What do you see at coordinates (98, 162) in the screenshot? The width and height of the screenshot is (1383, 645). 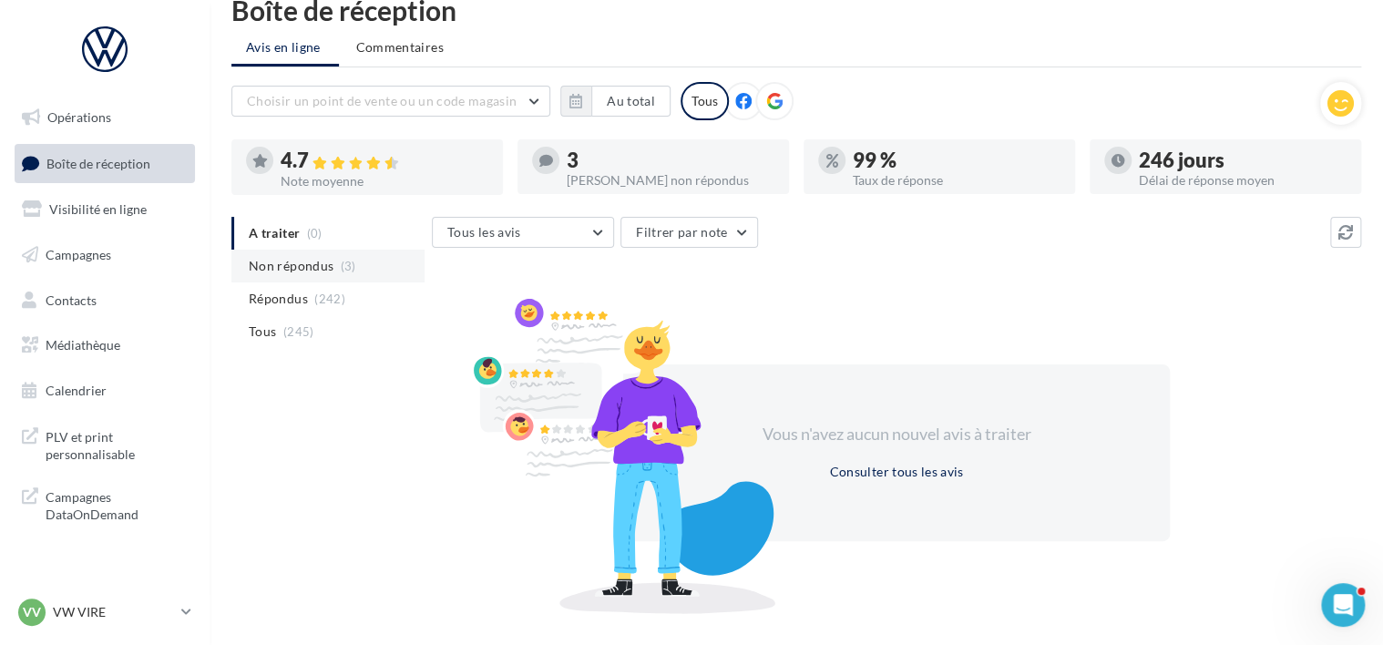 I see `span: Boîte de réception` at bounding box center [98, 162].